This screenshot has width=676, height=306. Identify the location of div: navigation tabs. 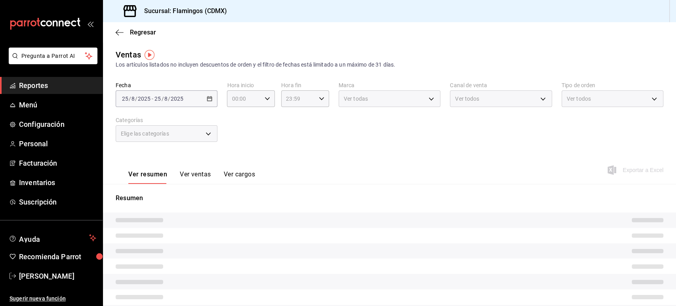
(192, 177).